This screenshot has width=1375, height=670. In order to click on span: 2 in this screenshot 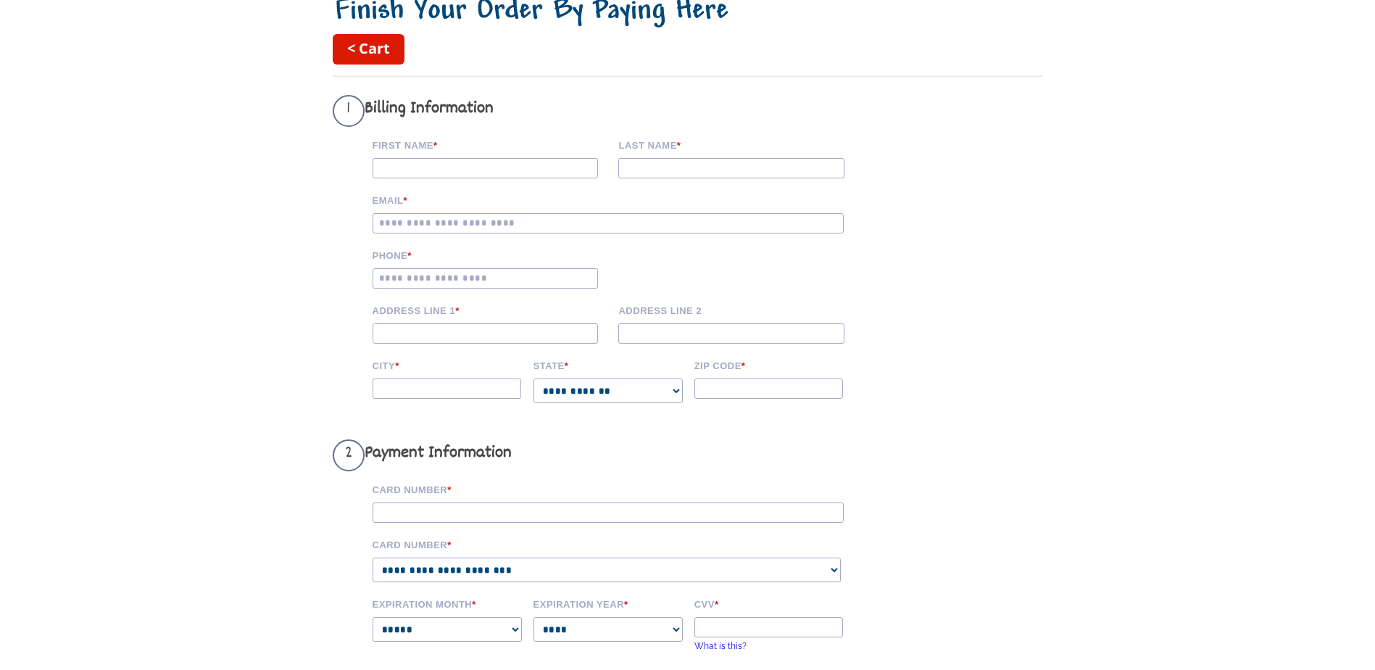, I will do `click(349, 455)`.